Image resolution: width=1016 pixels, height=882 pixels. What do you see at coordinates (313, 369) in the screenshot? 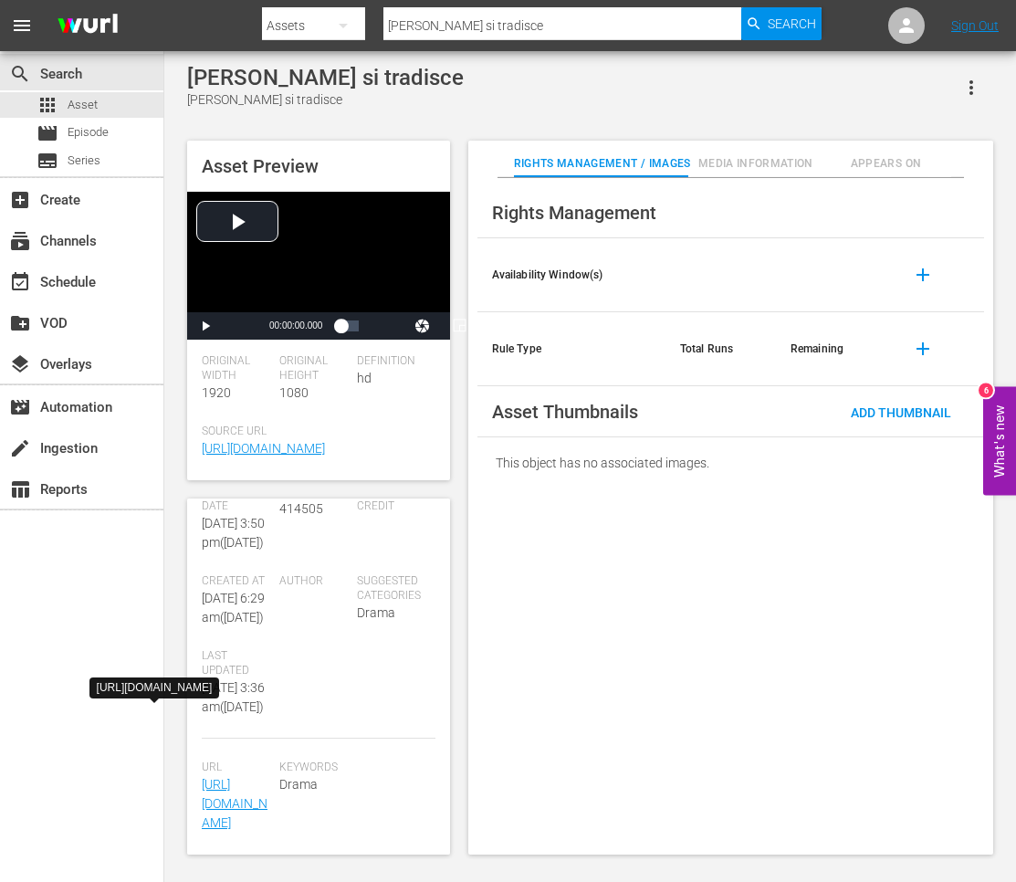
I see `span: Original Height` at bounding box center [313, 369].